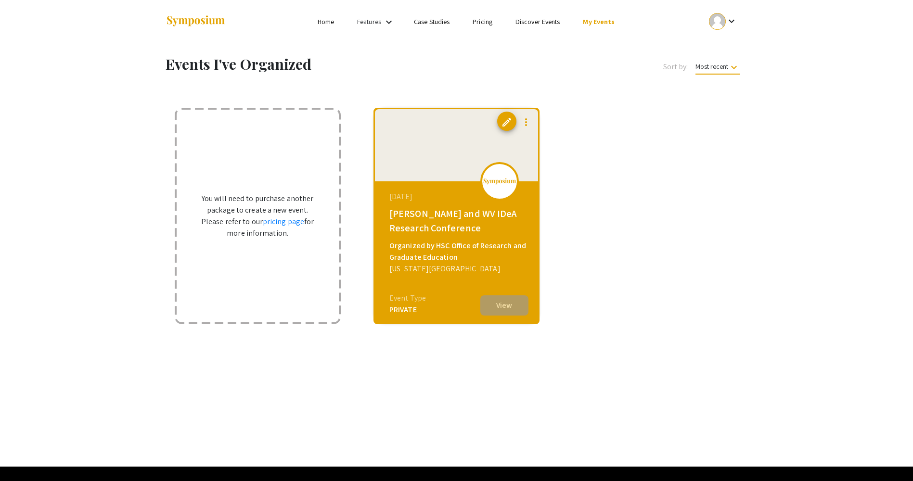  What do you see at coordinates (432, 22) in the screenshot?
I see `a: Case Studies` at bounding box center [432, 22].